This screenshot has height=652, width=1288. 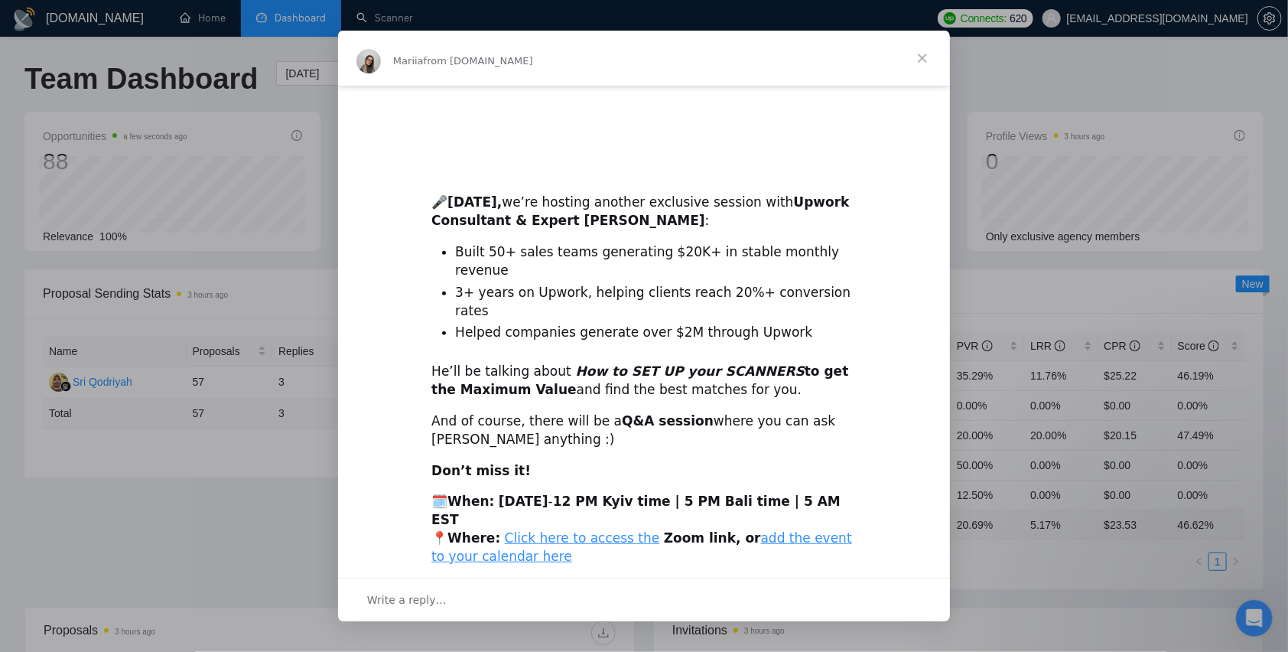 What do you see at coordinates (690, 371) in the screenshot?
I see `i: How to SET UP your SCANNERS` at bounding box center [690, 371].